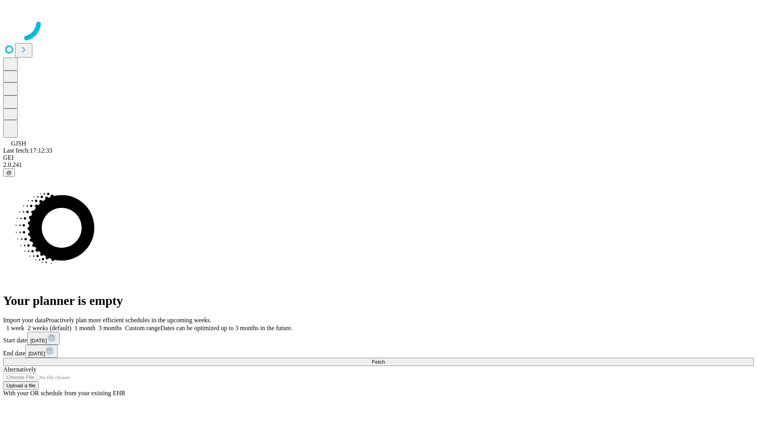  I want to click on div: 2.0.241, so click(379, 165).